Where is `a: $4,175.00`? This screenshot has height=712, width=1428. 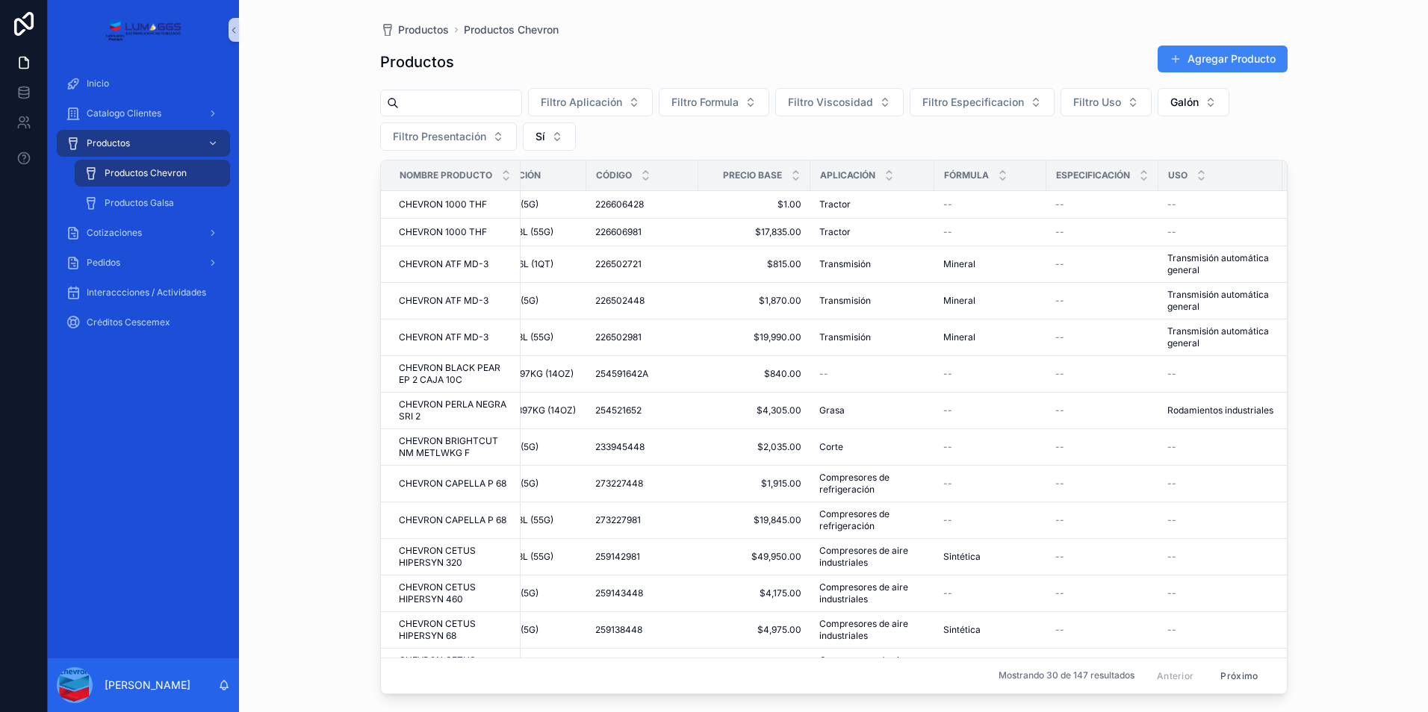 a: $4,175.00 is located at coordinates (754, 594).